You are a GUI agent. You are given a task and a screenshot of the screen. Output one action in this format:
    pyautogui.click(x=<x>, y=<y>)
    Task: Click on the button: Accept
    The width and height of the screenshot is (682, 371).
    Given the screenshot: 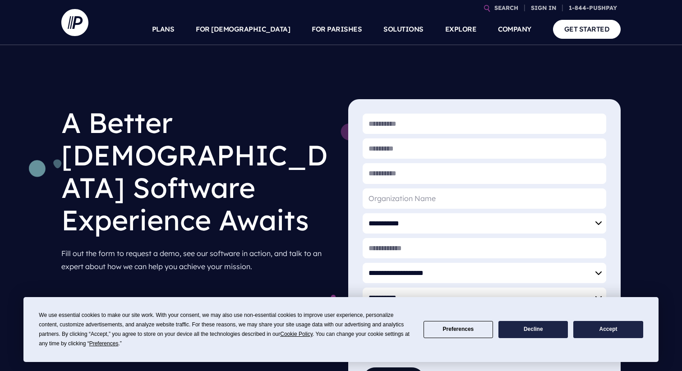 What is the action you would take?
    pyautogui.click(x=608, y=330)
    